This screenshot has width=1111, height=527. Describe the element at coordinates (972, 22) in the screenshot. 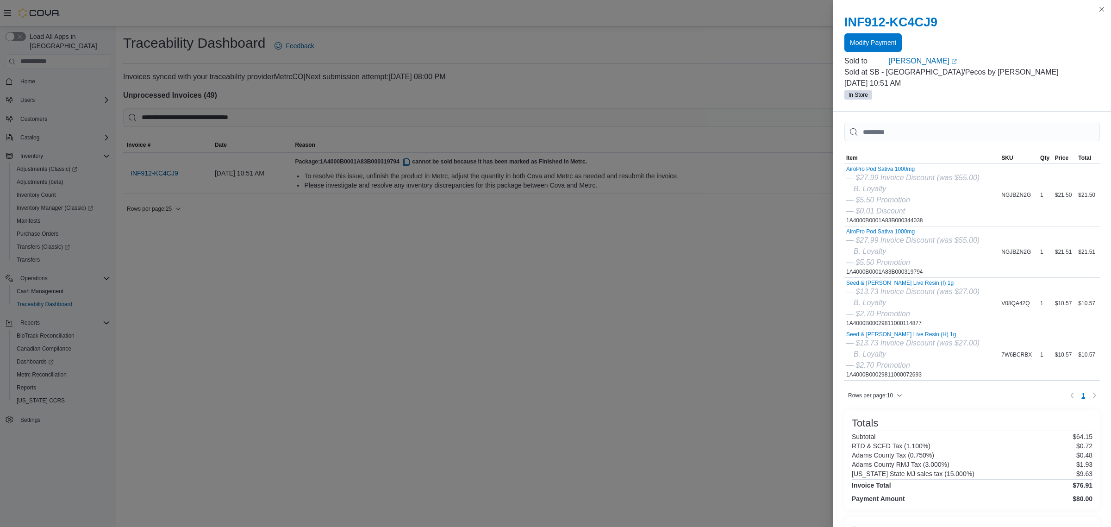

I see `h2: INF912-KC4CJ9` at that location.